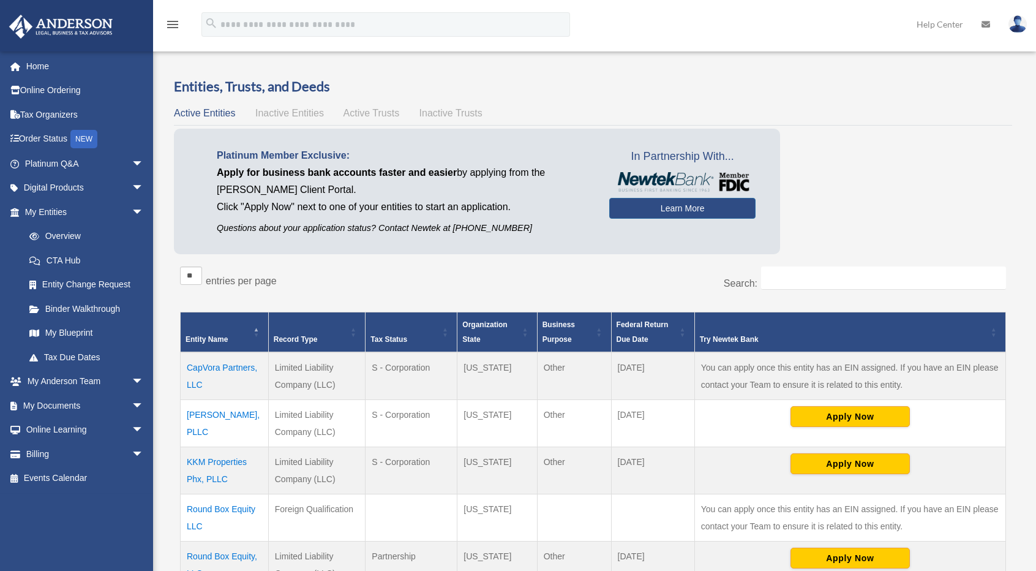 The image size is (1036, 571). I want to click on a: CTA Hub, so click(86, 260).